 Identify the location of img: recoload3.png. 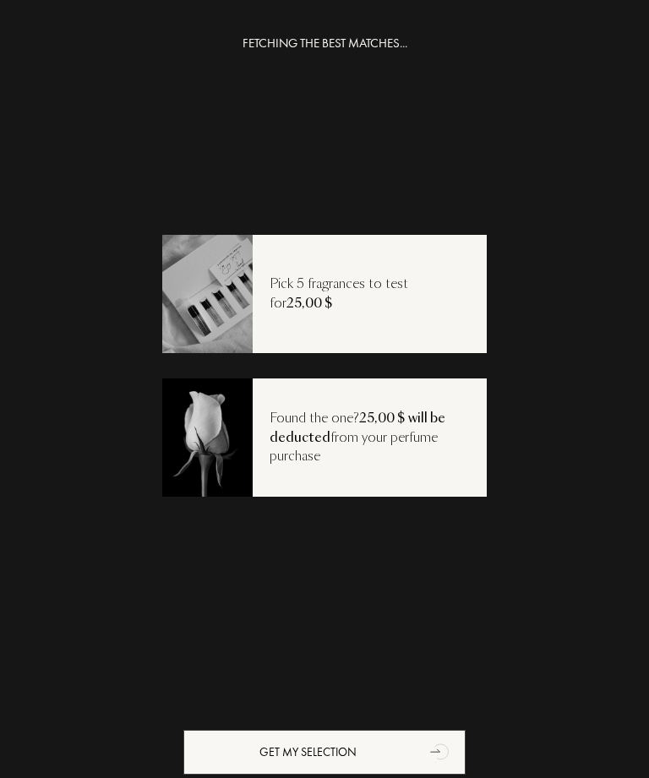
(207, 437).